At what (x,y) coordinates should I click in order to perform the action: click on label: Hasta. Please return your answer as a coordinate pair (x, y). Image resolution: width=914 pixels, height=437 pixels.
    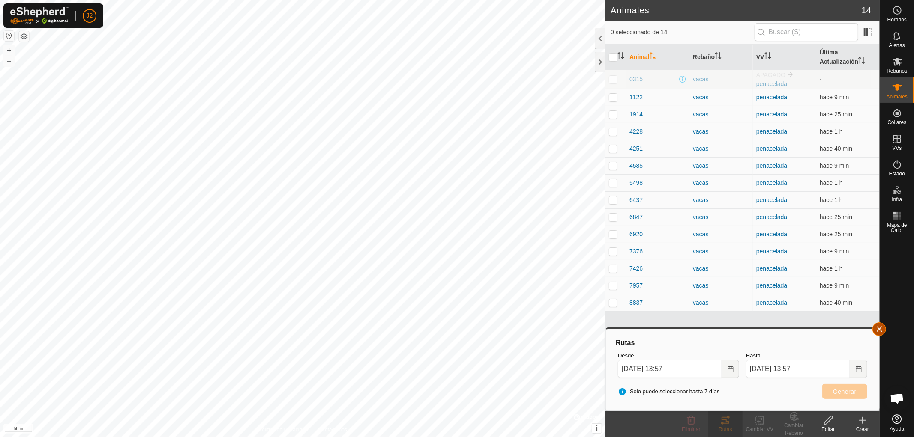
    Looking at the image, I should click on (806, 356).